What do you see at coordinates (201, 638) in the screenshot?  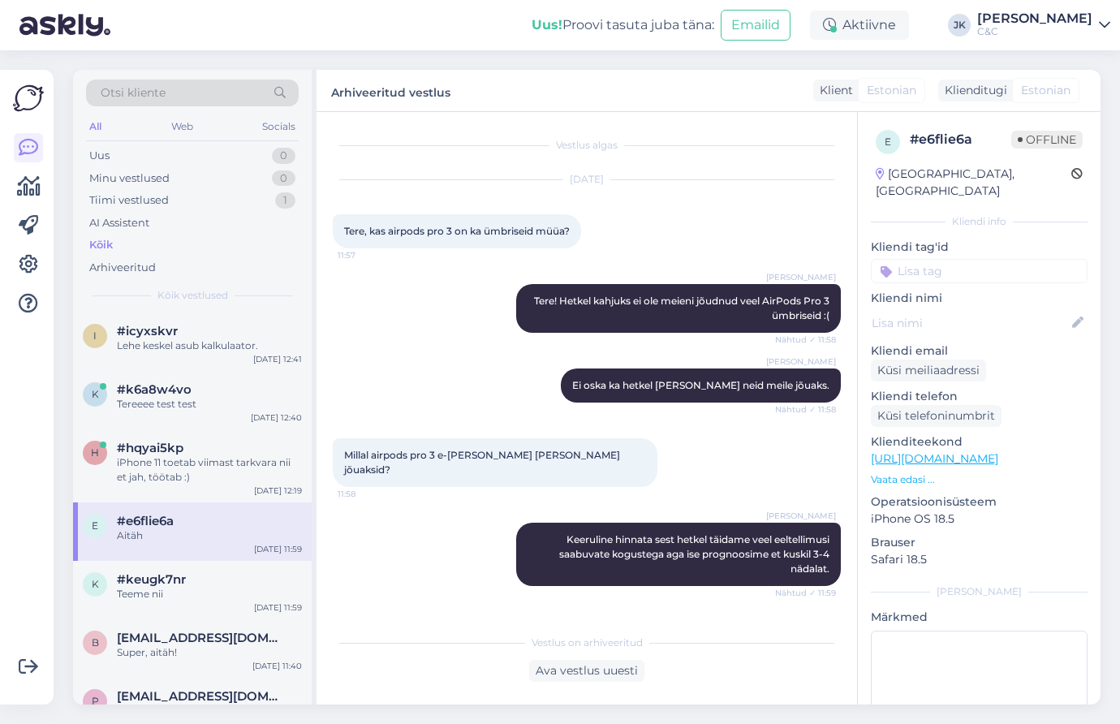 I see `span: bobeshkomikhail@gmail.com` at bounding box center [201, 638].